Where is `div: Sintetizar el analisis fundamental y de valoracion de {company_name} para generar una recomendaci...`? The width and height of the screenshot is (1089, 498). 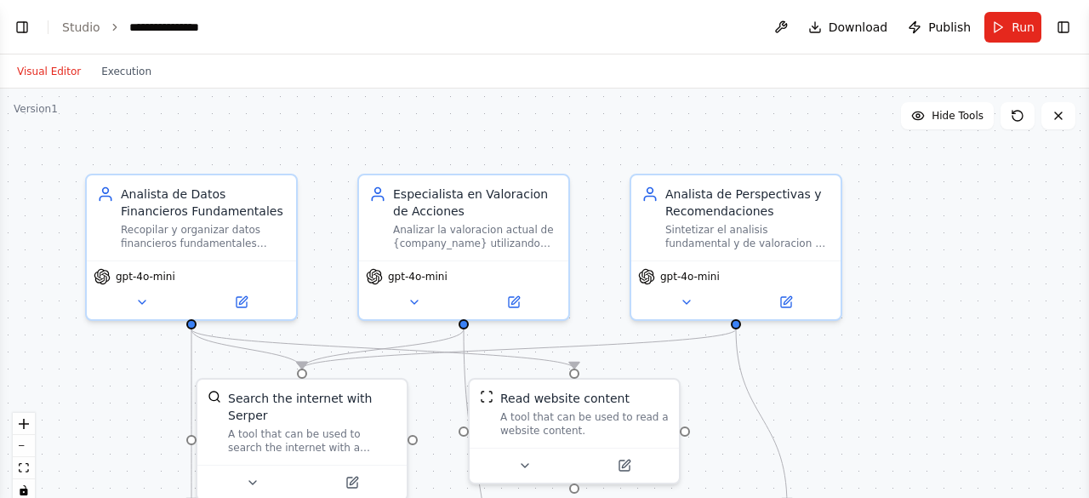
div: Sintetizar el analisis fundamental y de valoracion de {company_name} para generar una recomendaci... is located at coordinates (748, 237).